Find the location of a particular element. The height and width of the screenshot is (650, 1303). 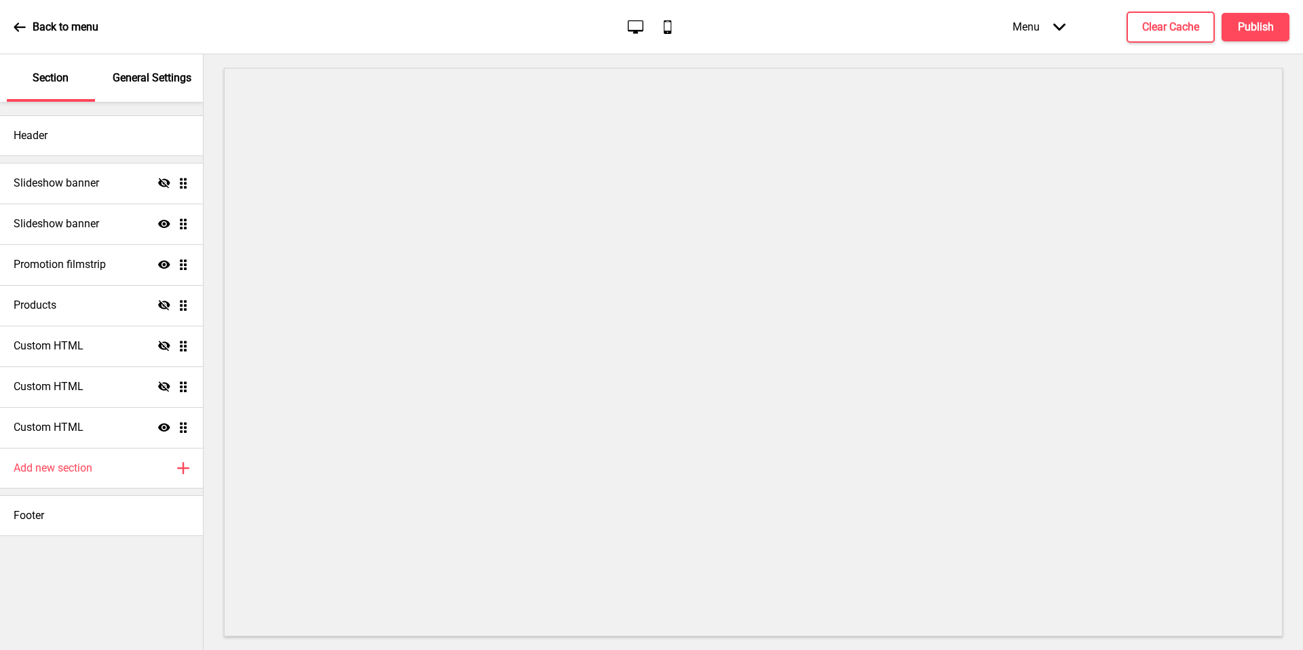

button: Clear Cache is located at coordinates (1170, 27).